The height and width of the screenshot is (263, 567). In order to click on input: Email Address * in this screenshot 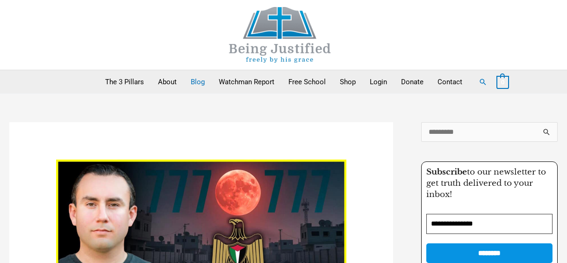, I will do `click(490, 224)`.